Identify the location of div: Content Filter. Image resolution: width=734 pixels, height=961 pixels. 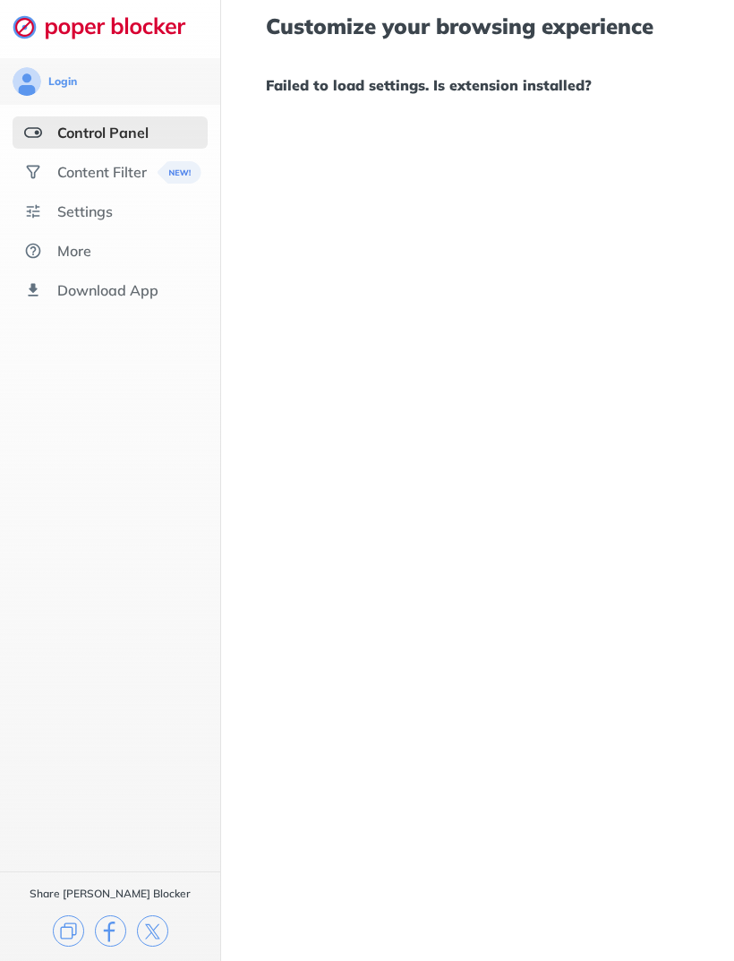
(102, 172).